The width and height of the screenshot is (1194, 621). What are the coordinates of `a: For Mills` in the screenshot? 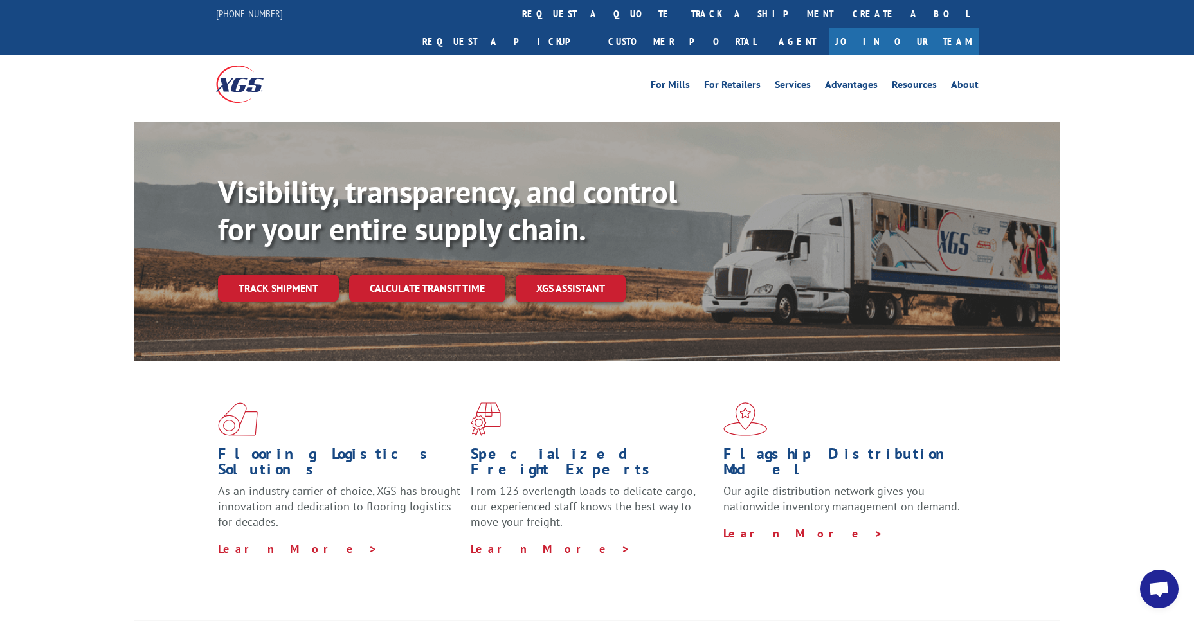 It's located at (670, 87).